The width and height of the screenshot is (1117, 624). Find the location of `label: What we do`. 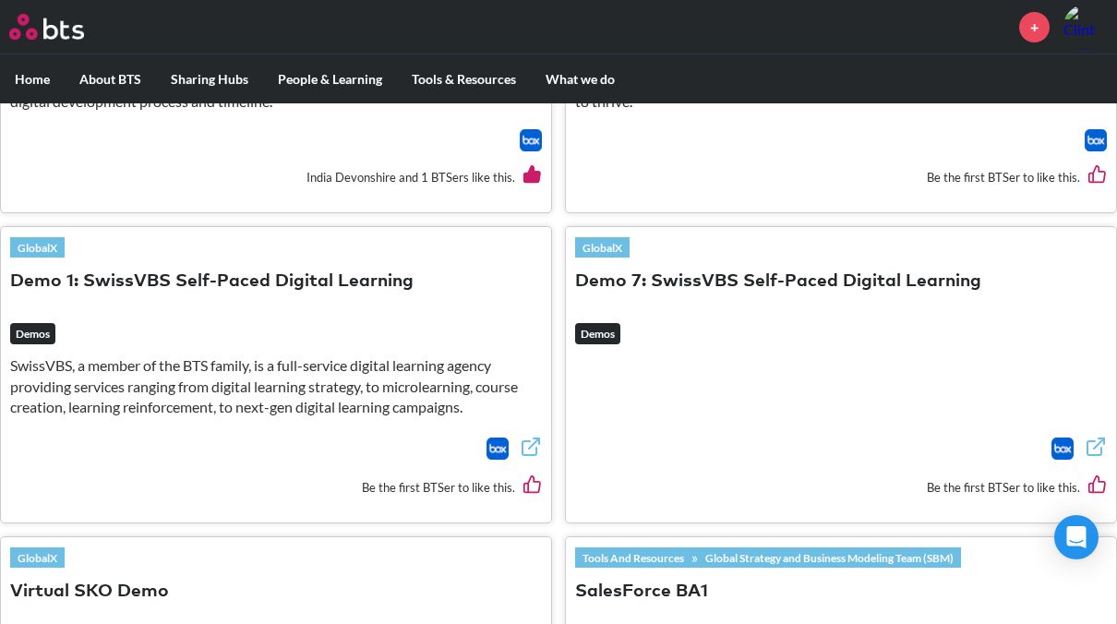

label: What we do is located at coordinates (580, 79).